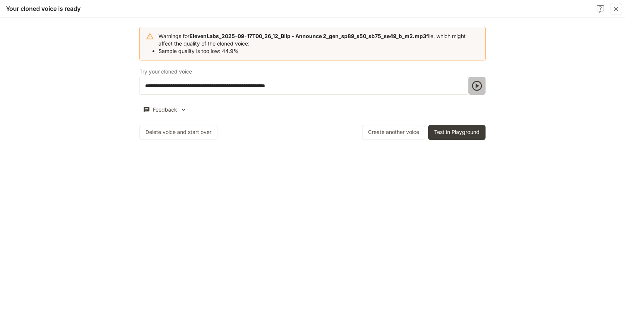  What do you see at coordinates (600, 9) in the screenshot?
I see `a: Contact support` at bounding box center [600, 9].